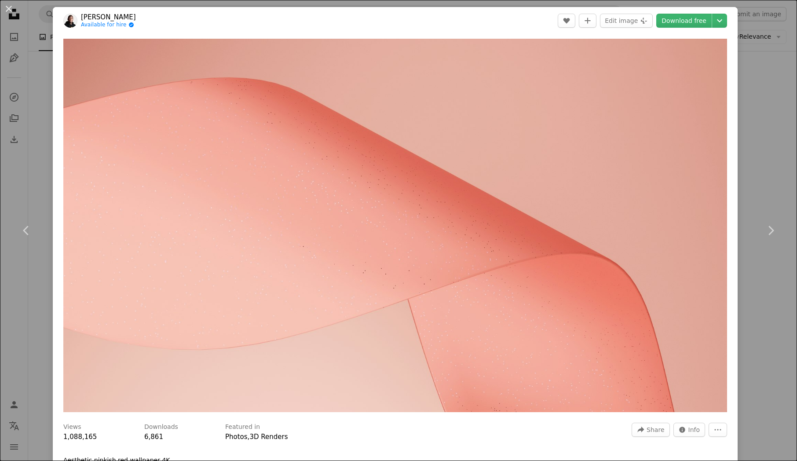  What do you see at coordinates (395, 225) in the screenshot?
I see `button: Zoom in on this image` at bounding box center [395, 225].